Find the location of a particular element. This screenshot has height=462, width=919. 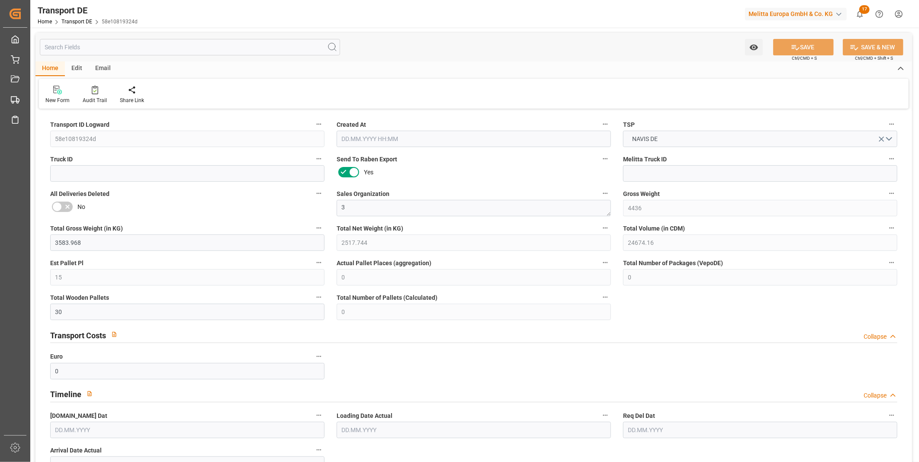

button: Req Del Dat is located at coordinates (892, 415).